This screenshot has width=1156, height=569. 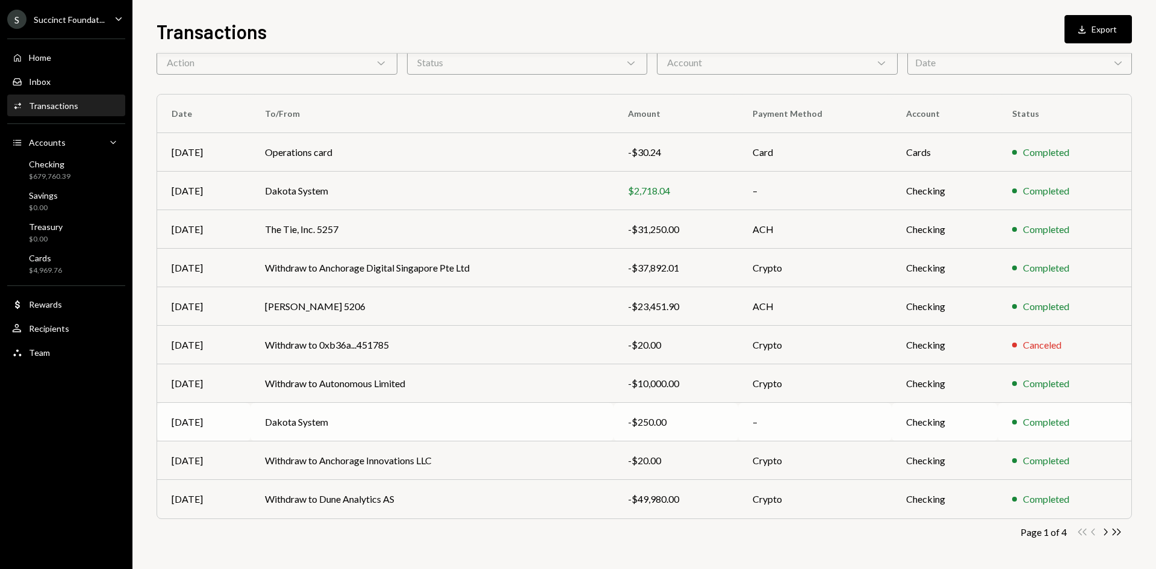 I want to click on th: Payment Method, so click(x=815, y=114).